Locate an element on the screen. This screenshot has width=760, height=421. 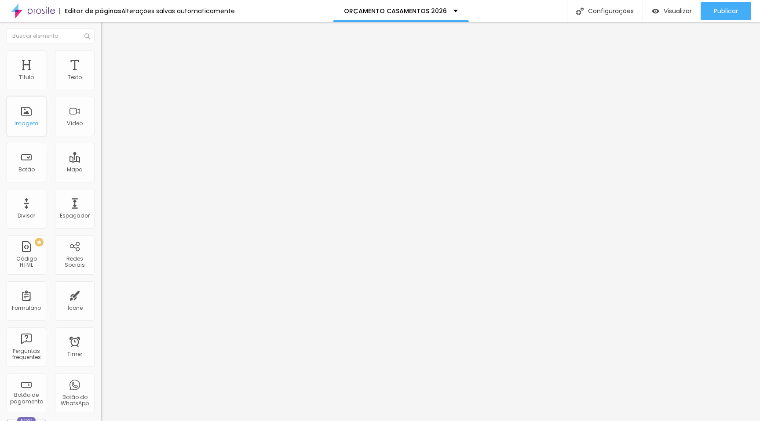
div: Editor de páginas is located at coordinates (90, 11).